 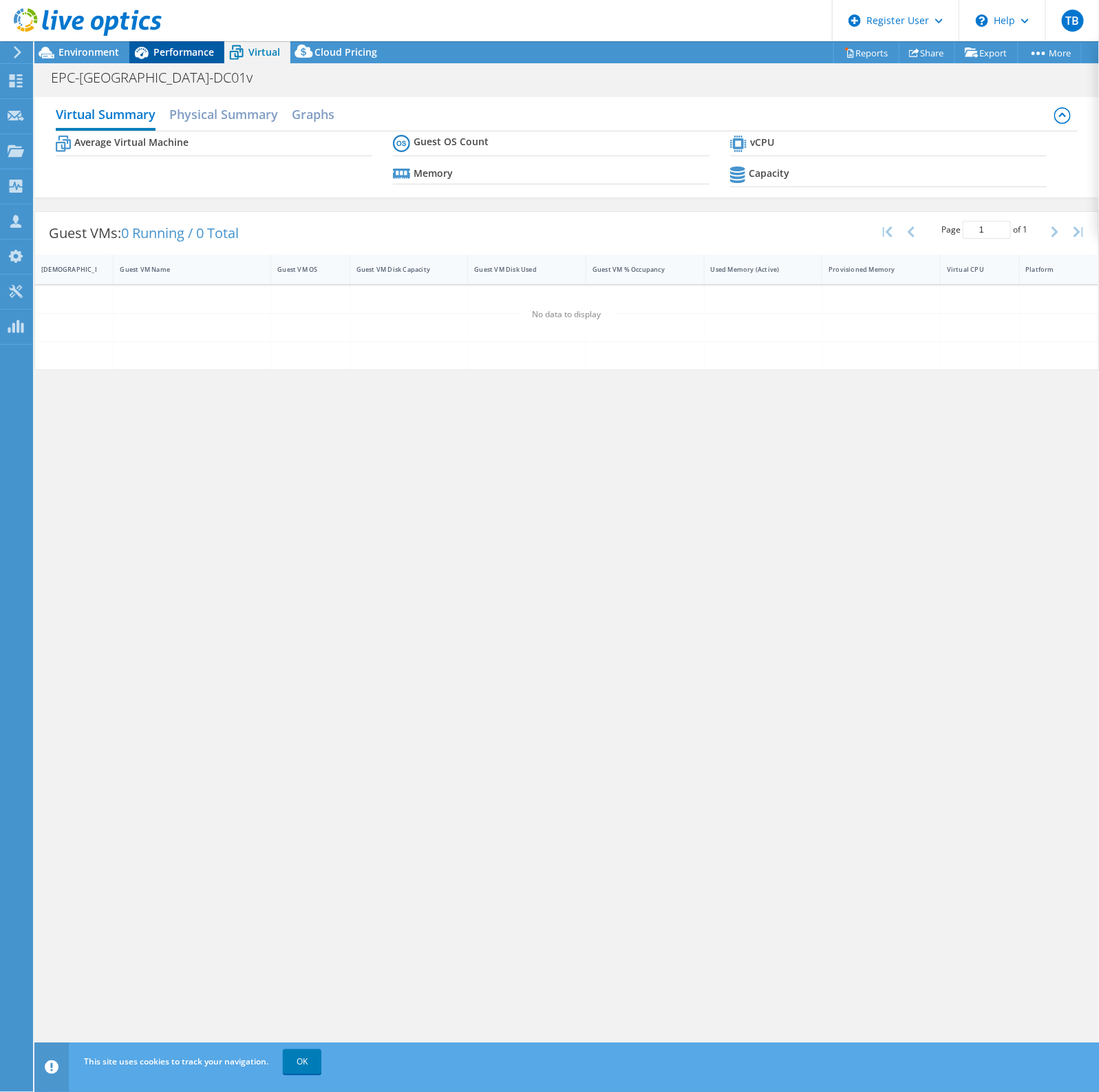 I want to click on div: Guest VM Name, so click(x=184, y=269).